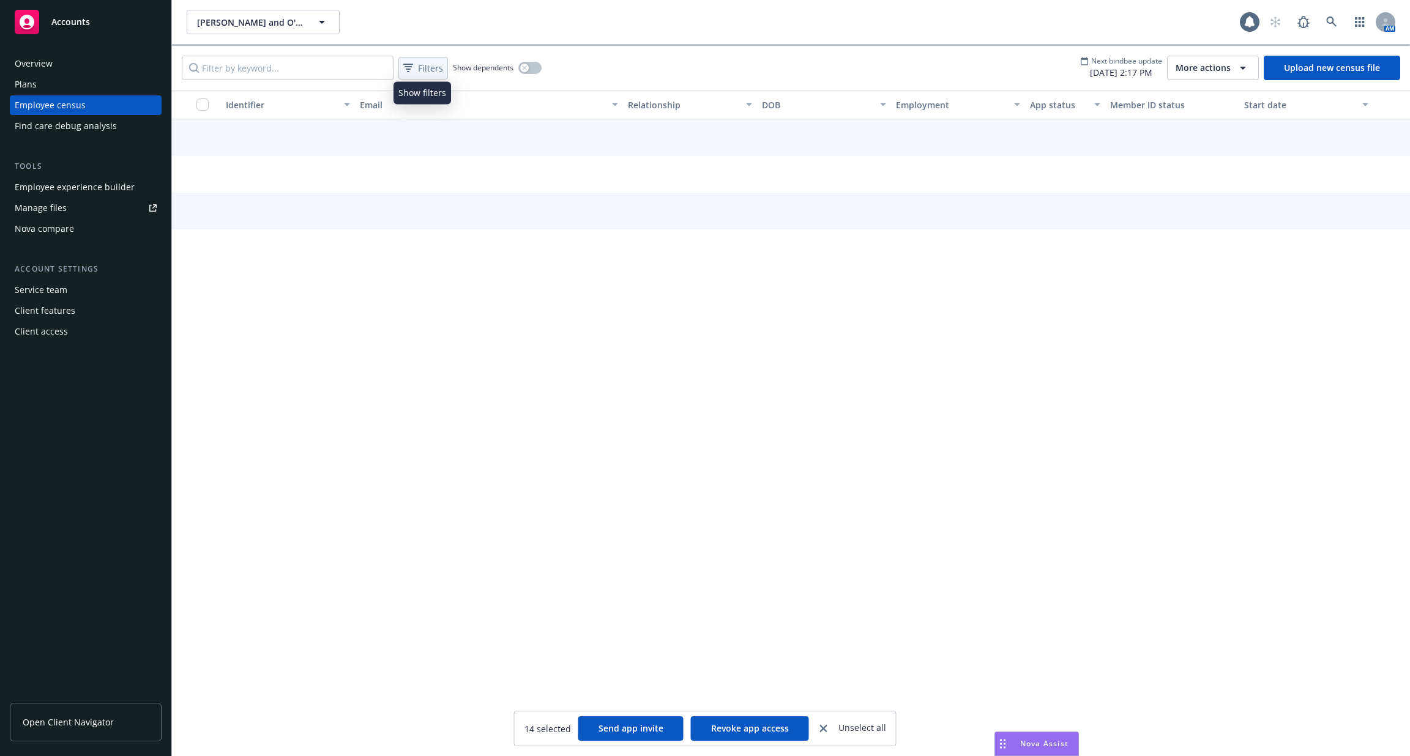 This screenshot has width=1410, height=756. I want to click on a: Plans, so click(86, 84).